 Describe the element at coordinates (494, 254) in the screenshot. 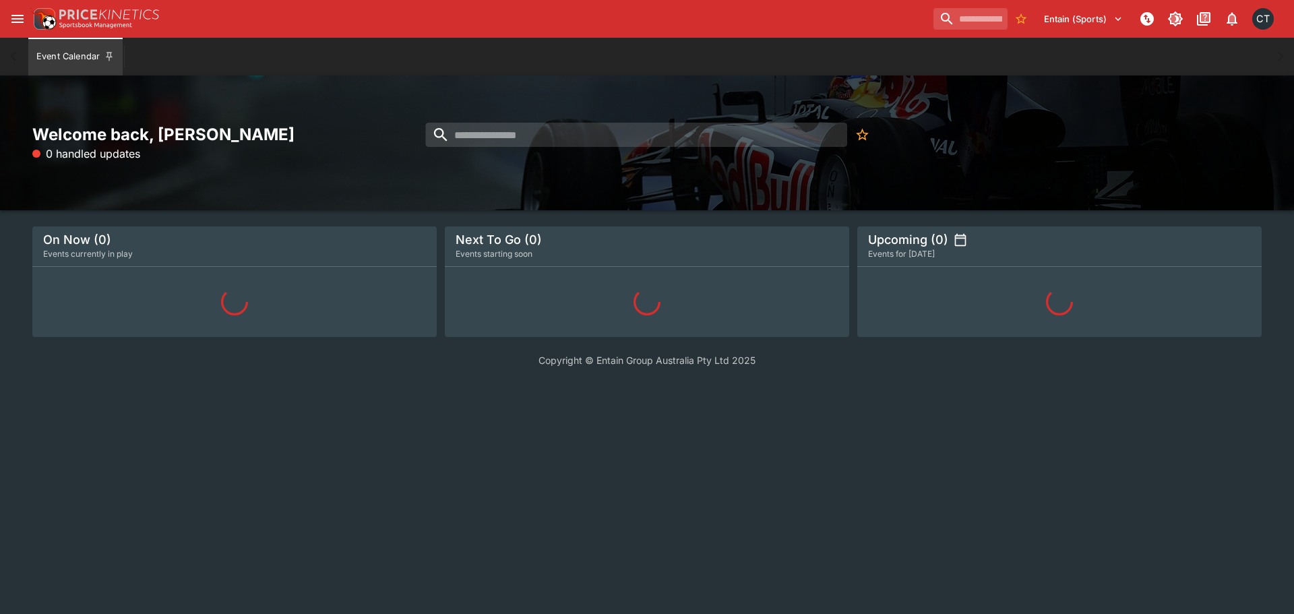

I see `span: Events starting soon` at that location.